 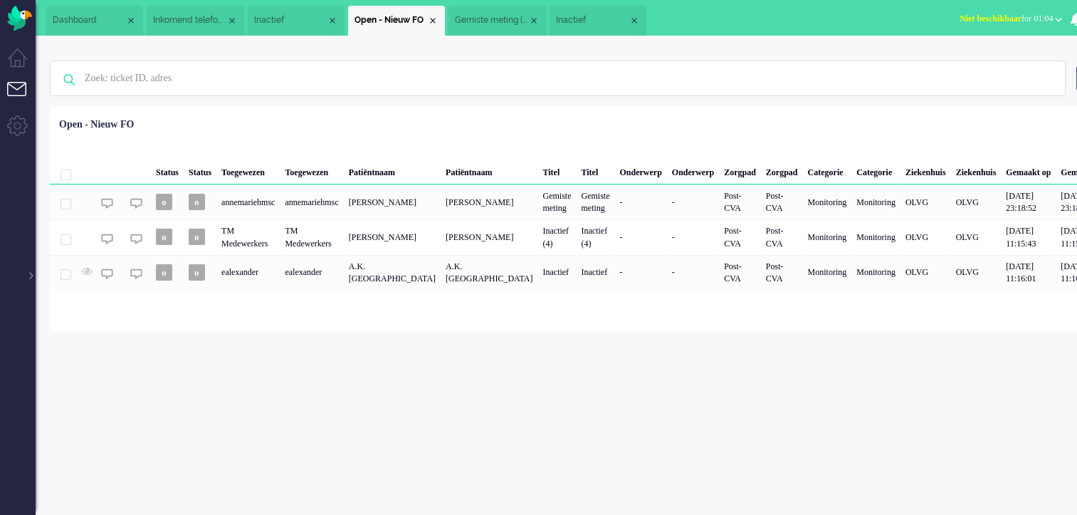 I want to click on span: Niet beschikbaar, so click(x=990, y=19).